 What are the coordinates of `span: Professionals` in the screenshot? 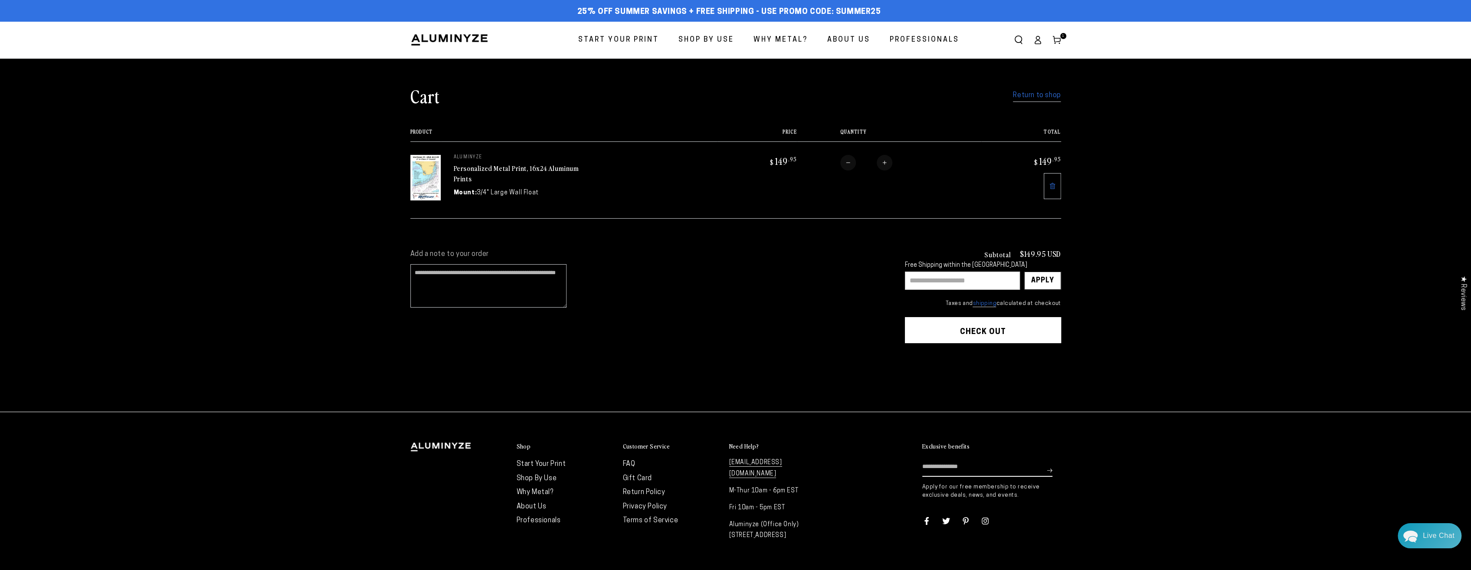 It's located at (924, 40).